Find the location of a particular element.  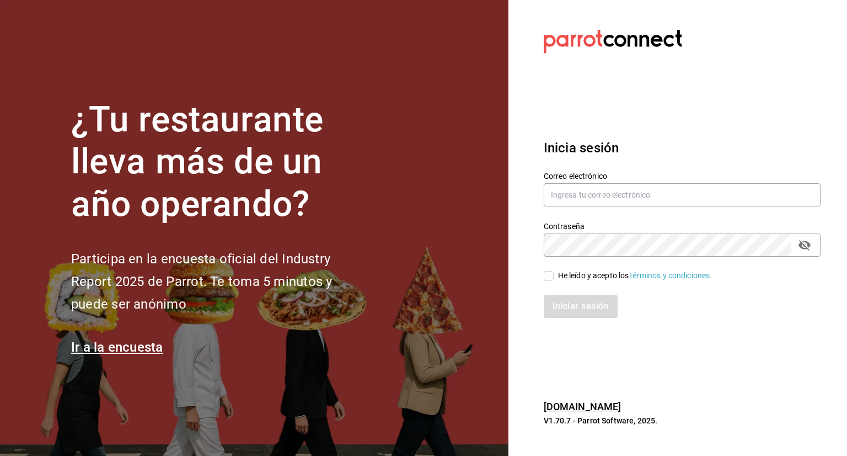

input: Ingresa tu correo electrónico is located at coordinates (682, 195).